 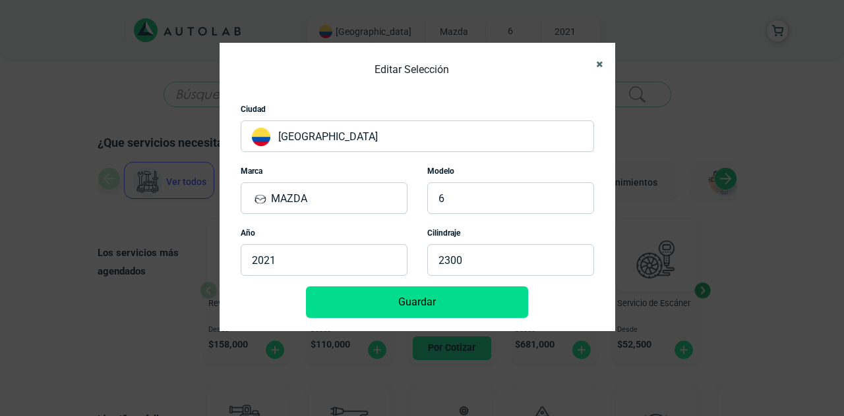 I want to click on button: Guardar, so click(x=416, y=302).